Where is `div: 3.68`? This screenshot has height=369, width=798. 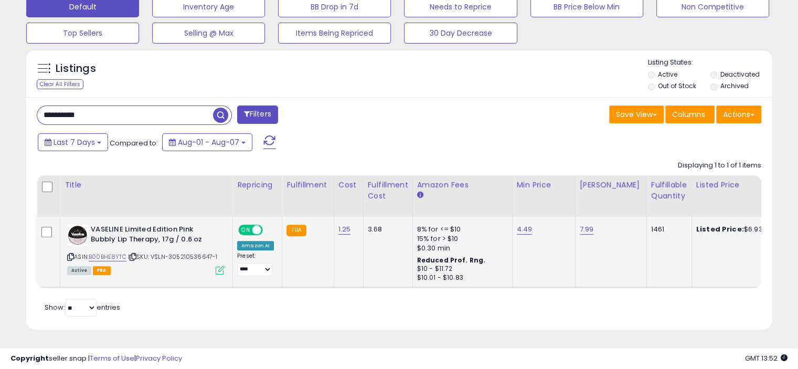 div: 3.68 is located at coordinates (386, 229).